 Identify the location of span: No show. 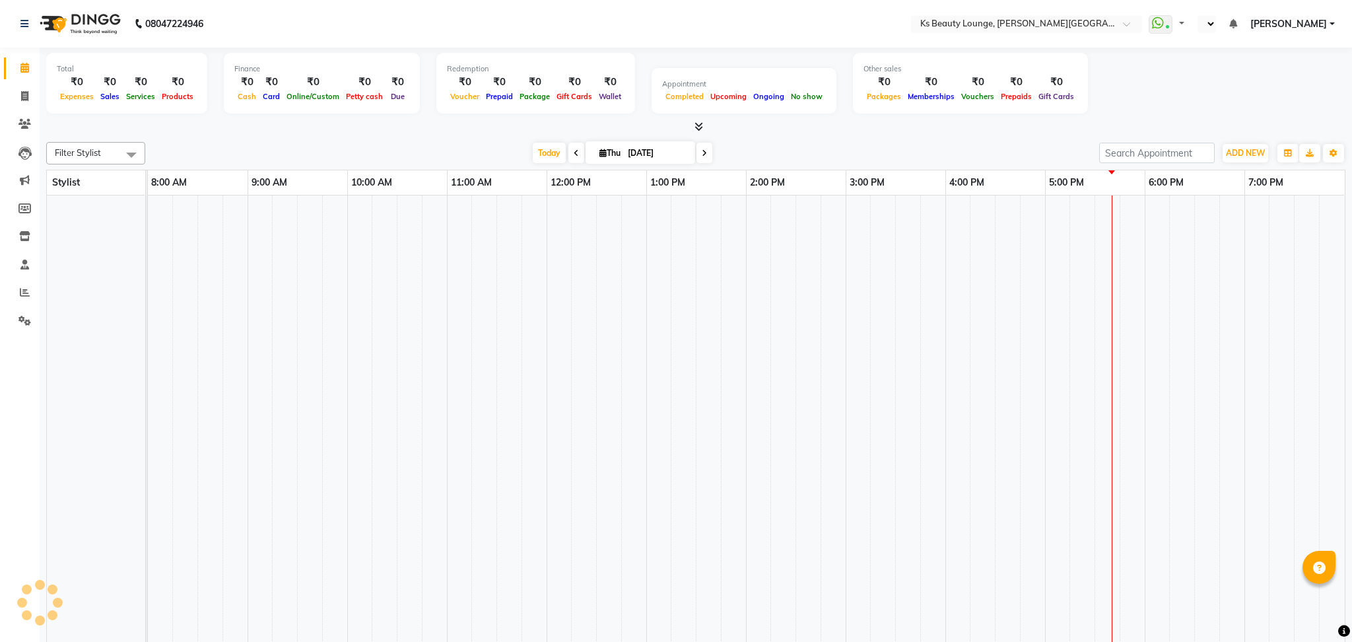
(807, 96).